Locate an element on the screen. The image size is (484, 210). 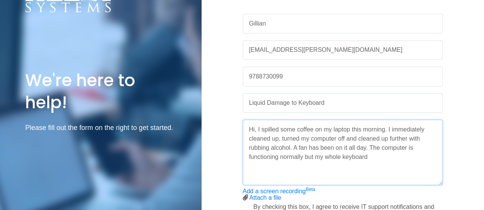
p: Please fill out the form on the right to get started. is located at coordinates (101, 128).